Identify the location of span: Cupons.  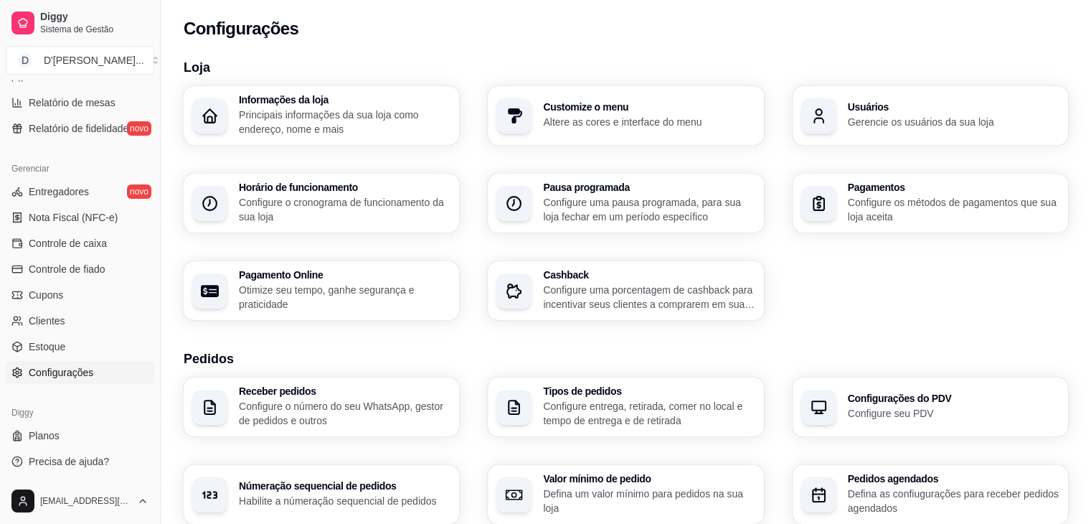
(46, 295).